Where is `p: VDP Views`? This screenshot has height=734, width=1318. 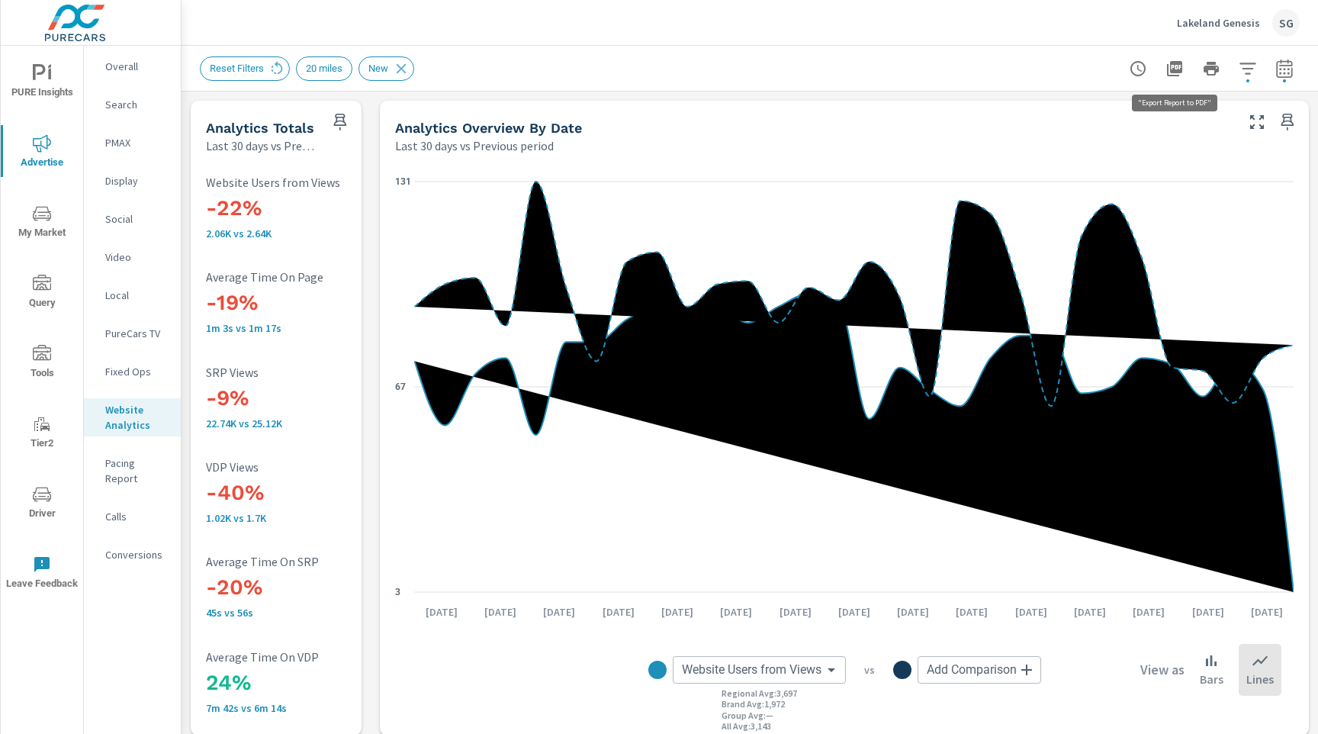 p: VDP Views is located at coordinates (307, 467).